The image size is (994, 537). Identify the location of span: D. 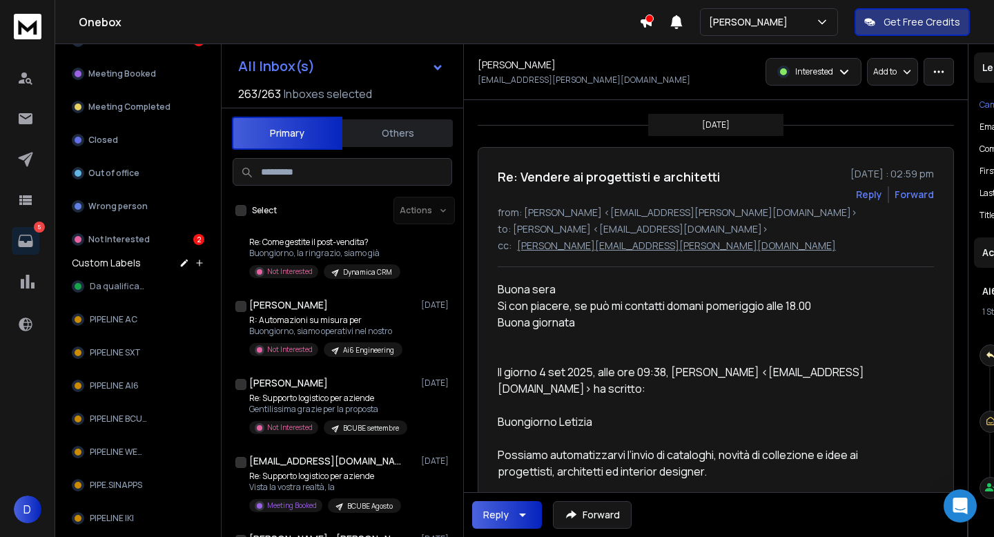
(28, 509).